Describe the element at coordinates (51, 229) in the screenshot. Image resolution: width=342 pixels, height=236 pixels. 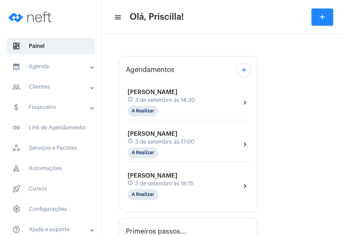
I see `mat-panel-title: Ajuda e suporte` at that location.